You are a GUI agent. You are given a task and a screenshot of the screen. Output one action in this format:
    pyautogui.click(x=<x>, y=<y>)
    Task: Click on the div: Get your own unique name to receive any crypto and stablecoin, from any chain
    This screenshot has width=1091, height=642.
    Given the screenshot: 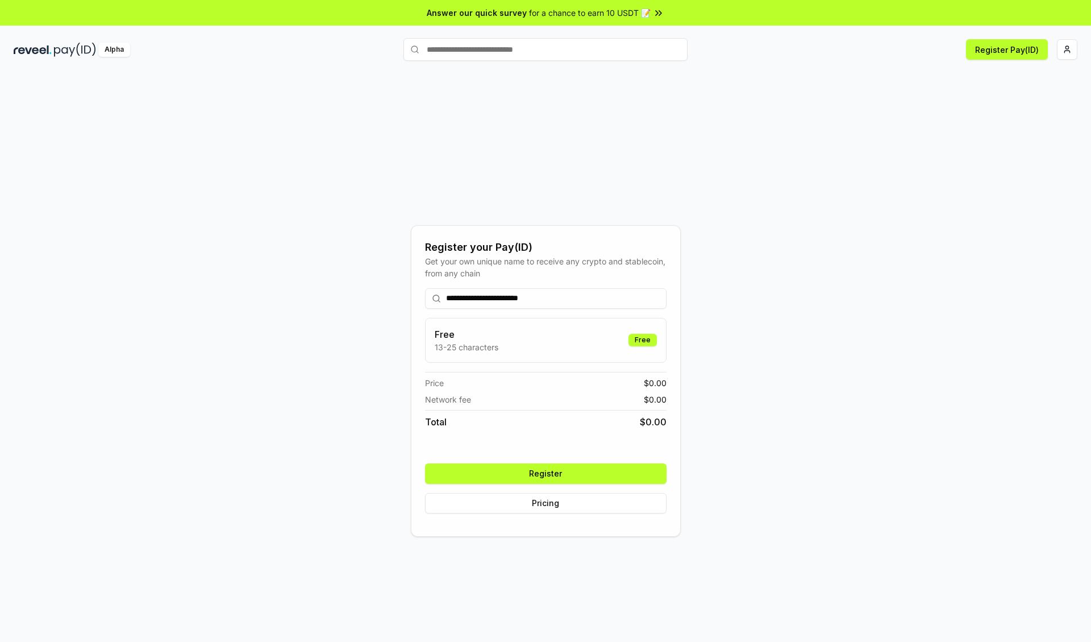 What is the action you would take?
    pyautogui.click(x=545, y=267)
    